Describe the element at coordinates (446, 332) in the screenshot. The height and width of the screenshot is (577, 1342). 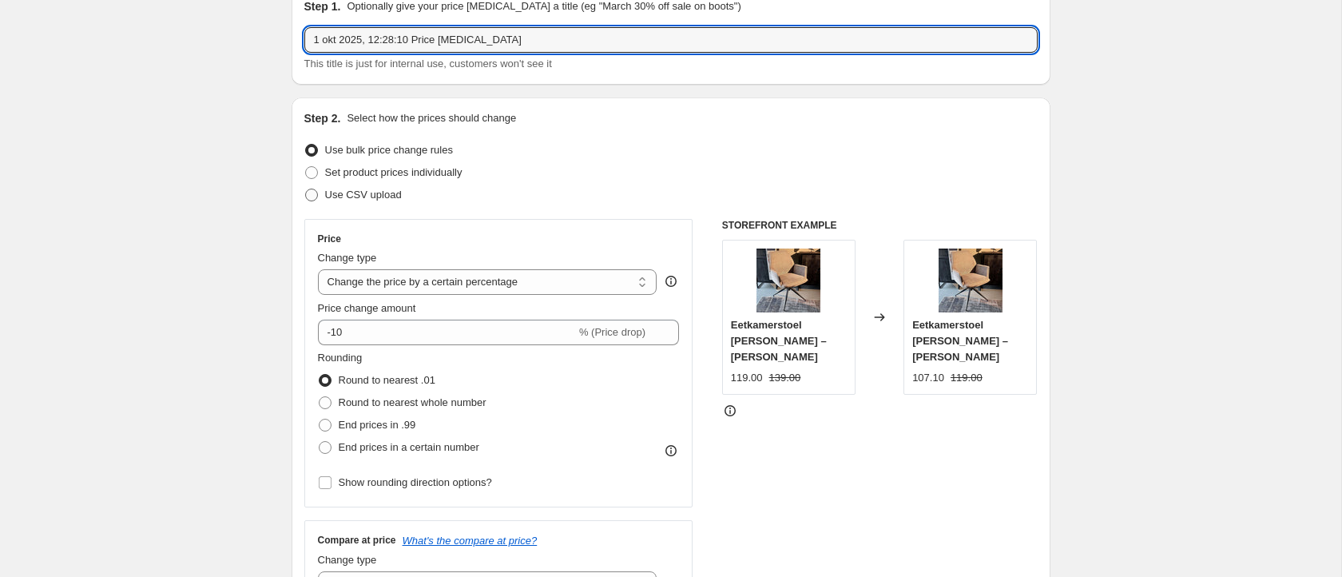
I see `input: -15` at that location.